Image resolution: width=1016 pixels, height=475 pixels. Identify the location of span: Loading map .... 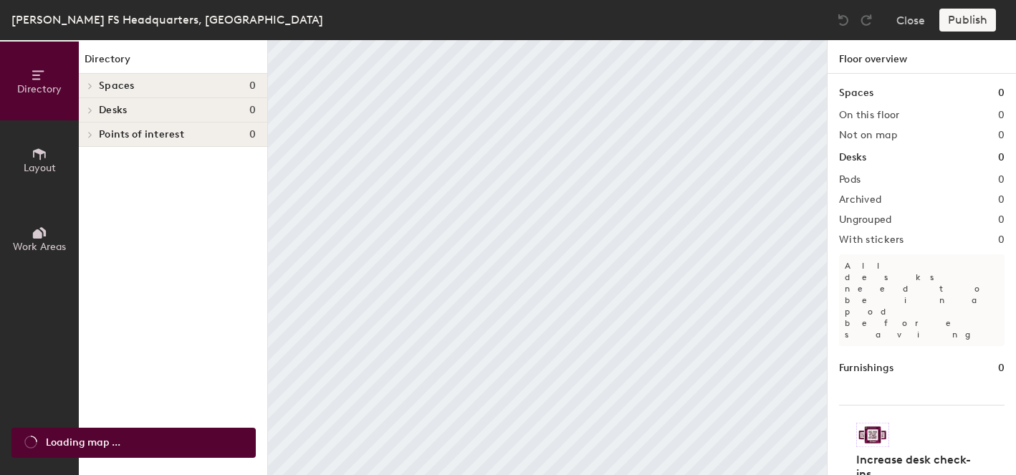
(83, 443).